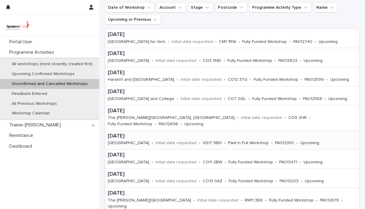 The width and height of the screenshot is (365, 209). I want to click on p: PA012599, so click(314, 80).